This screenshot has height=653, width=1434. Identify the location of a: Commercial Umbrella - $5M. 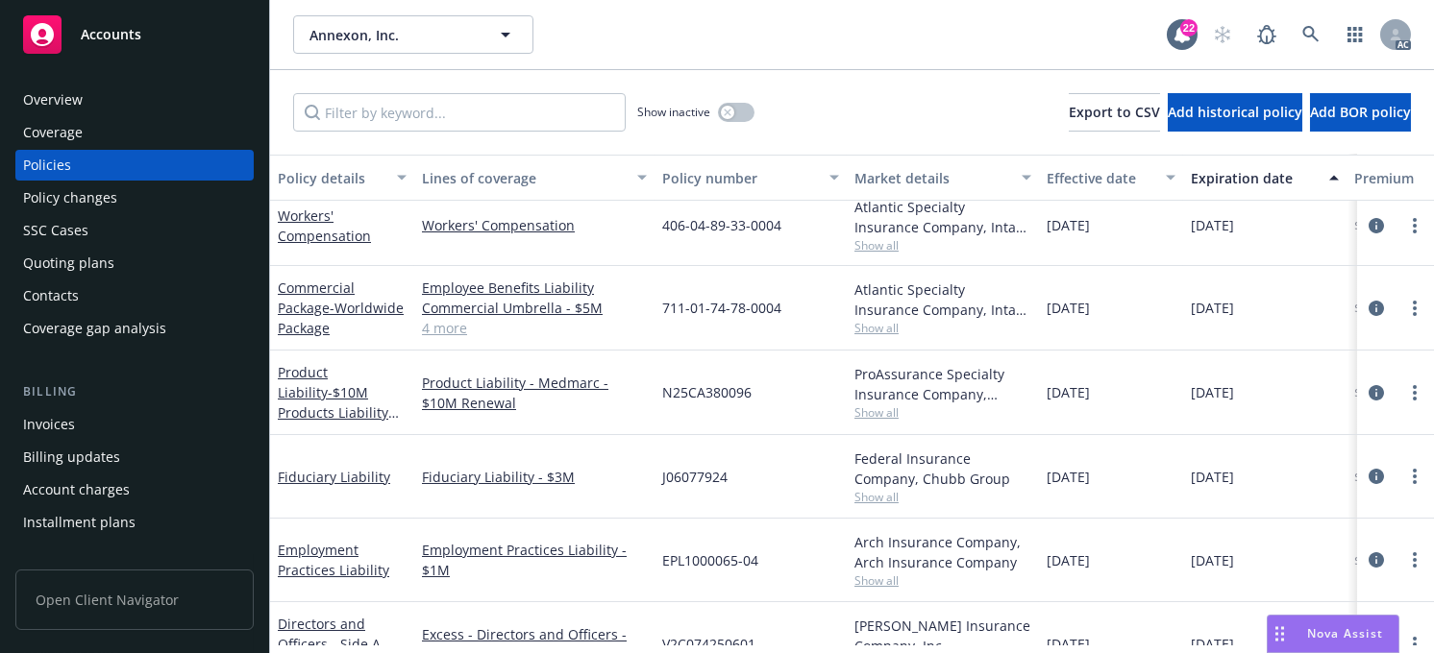
(534, 307).